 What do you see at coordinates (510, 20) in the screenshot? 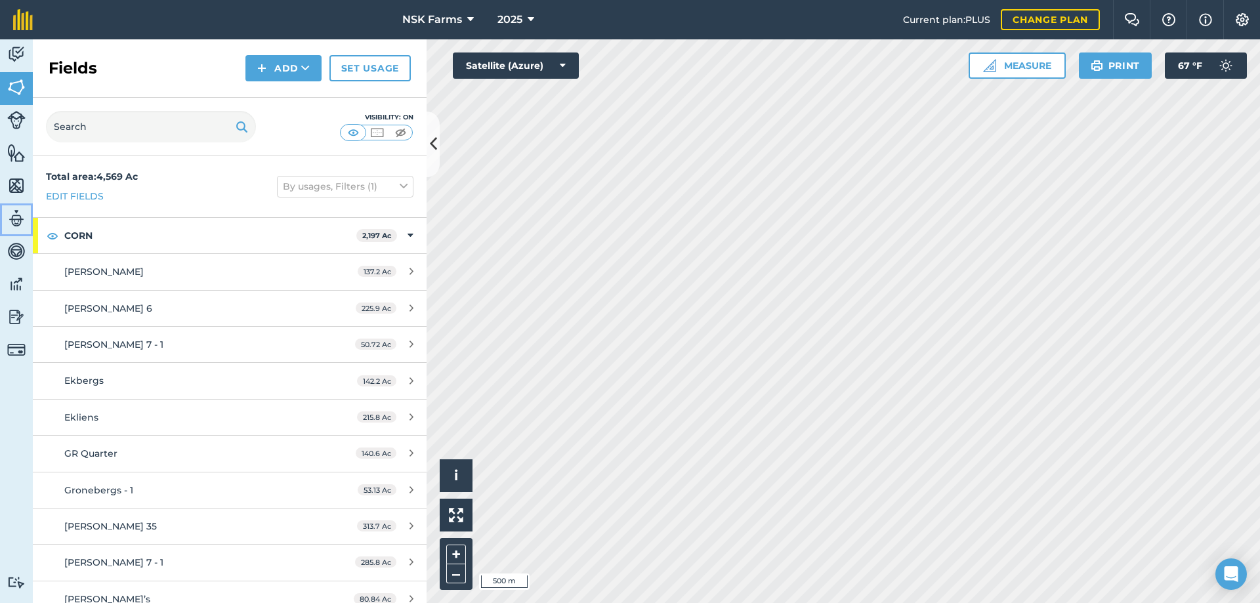
I see `span: 2025` at bounding box center [510, 20].